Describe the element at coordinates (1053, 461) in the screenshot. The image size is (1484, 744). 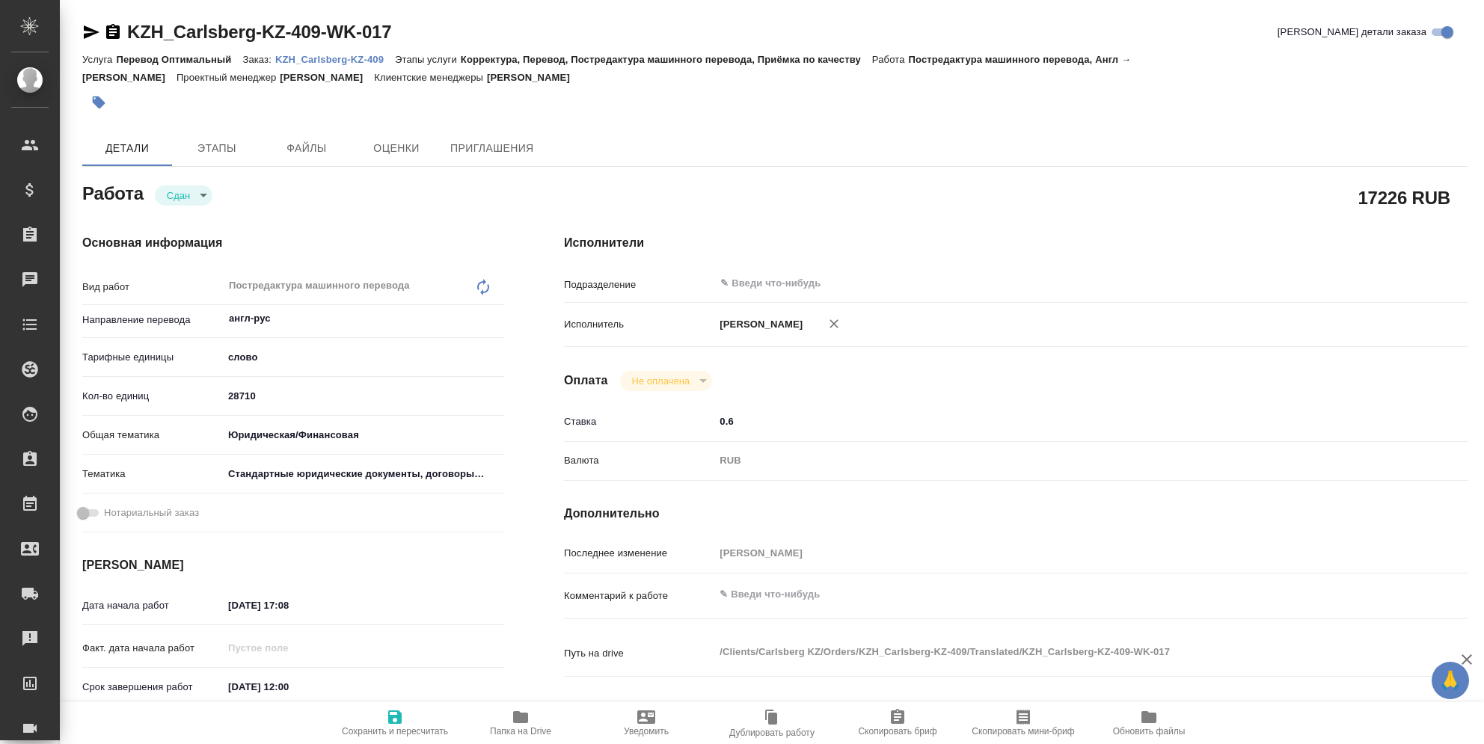
I see `div: RUB` at that location.